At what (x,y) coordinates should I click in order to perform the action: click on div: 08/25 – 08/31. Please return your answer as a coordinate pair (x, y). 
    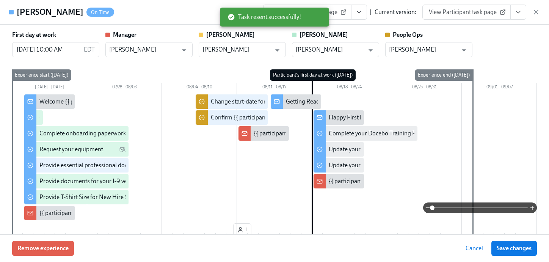
    Looking at the image, I should click on (424, 88).